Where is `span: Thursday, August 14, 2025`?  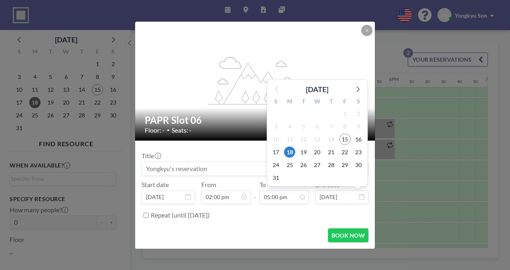
span: Thursday, August 14, 2025 is located at coordinates (331, 140).